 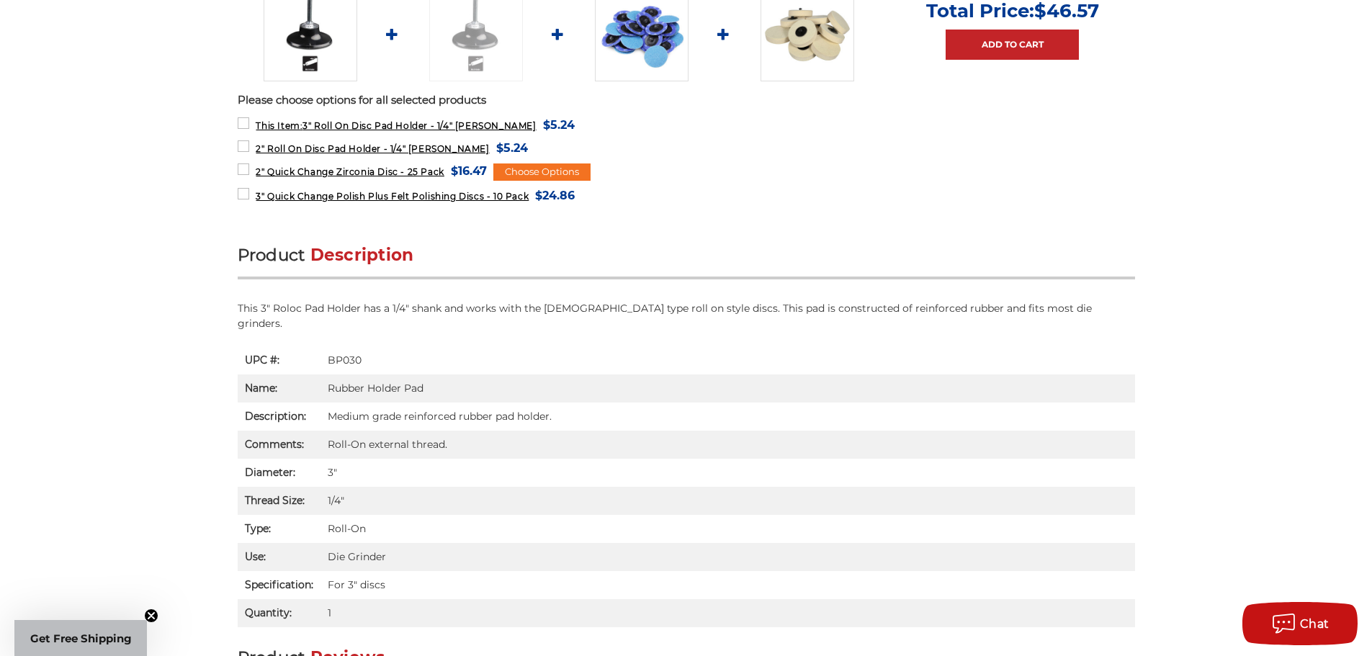 What do you see at coordinates (262, 360) in the screenshot?
I see `strong: UPC #:` at bounding box center [262, 360].